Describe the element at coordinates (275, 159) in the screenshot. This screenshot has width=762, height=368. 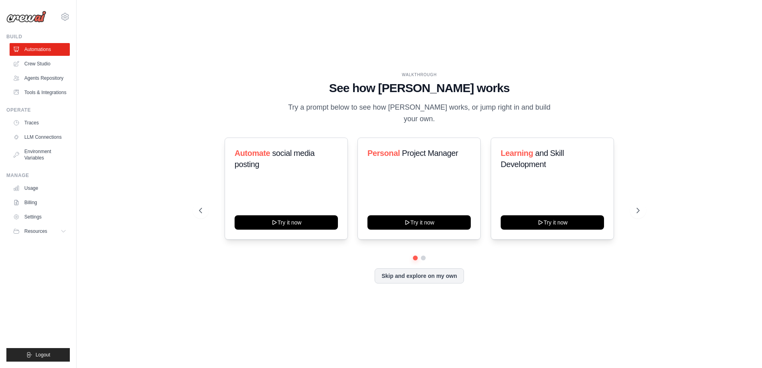
I see `span: social media posting` at that location.